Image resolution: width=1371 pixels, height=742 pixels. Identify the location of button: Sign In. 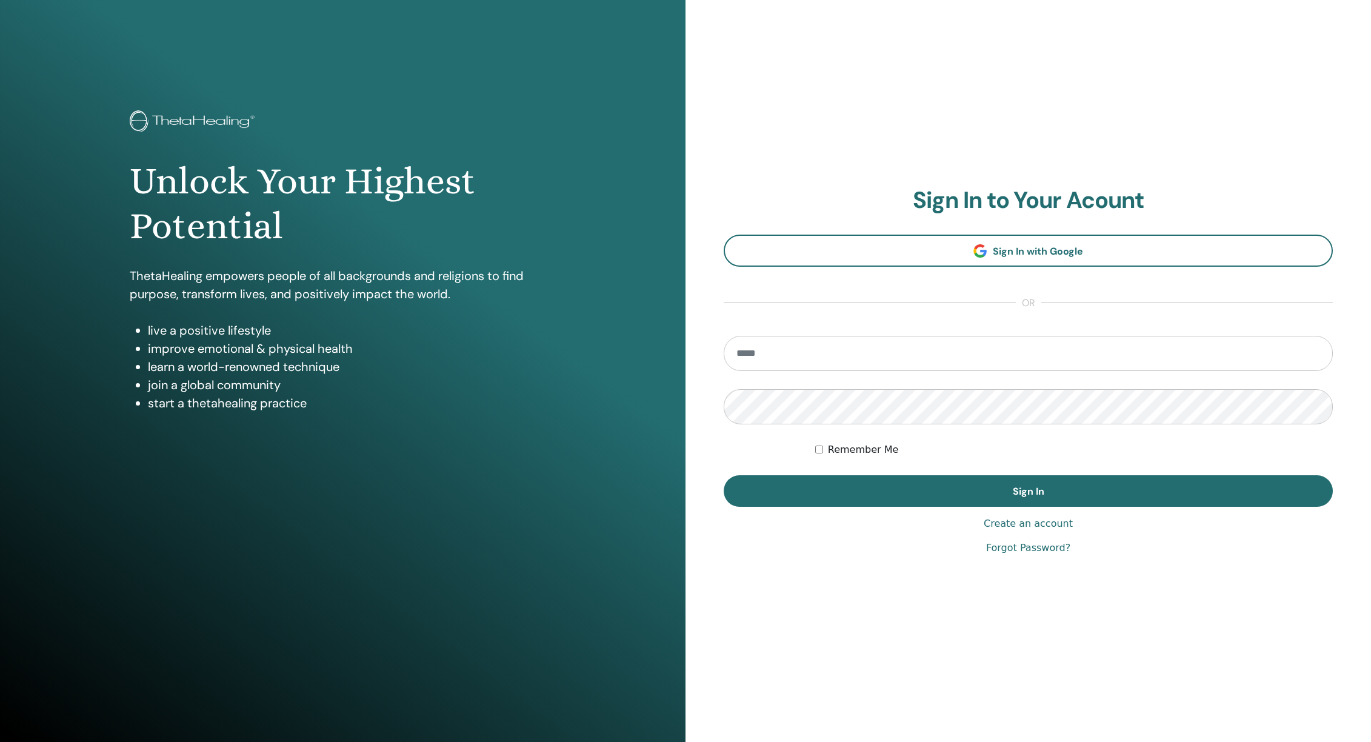
(1028, 491).